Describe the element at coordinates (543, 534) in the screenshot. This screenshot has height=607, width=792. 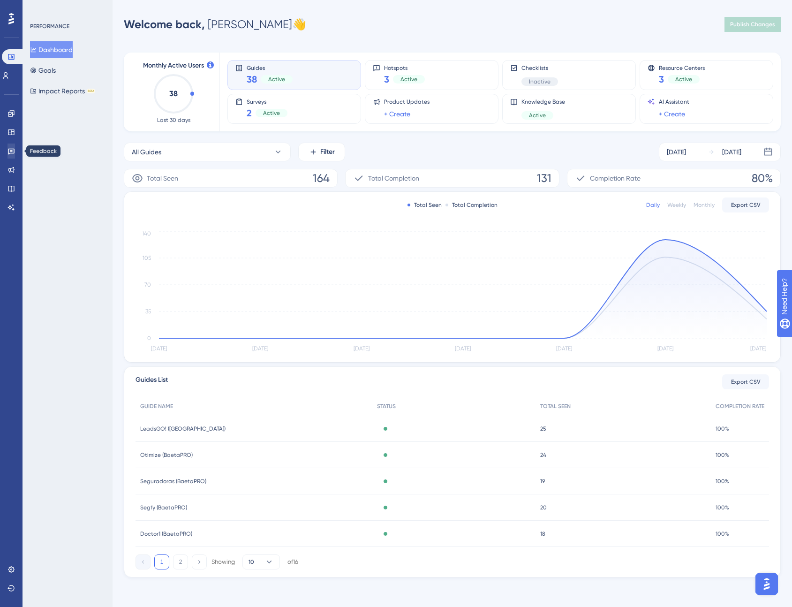
I see `span: 18` at that location.